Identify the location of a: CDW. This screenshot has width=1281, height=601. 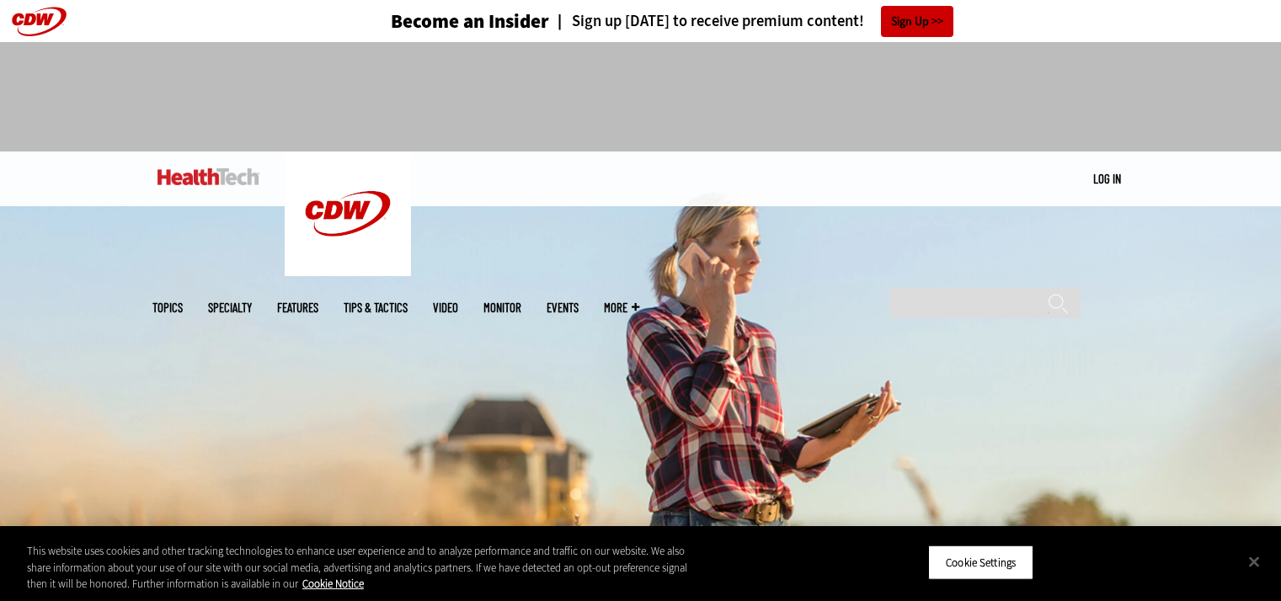
(348, 271).